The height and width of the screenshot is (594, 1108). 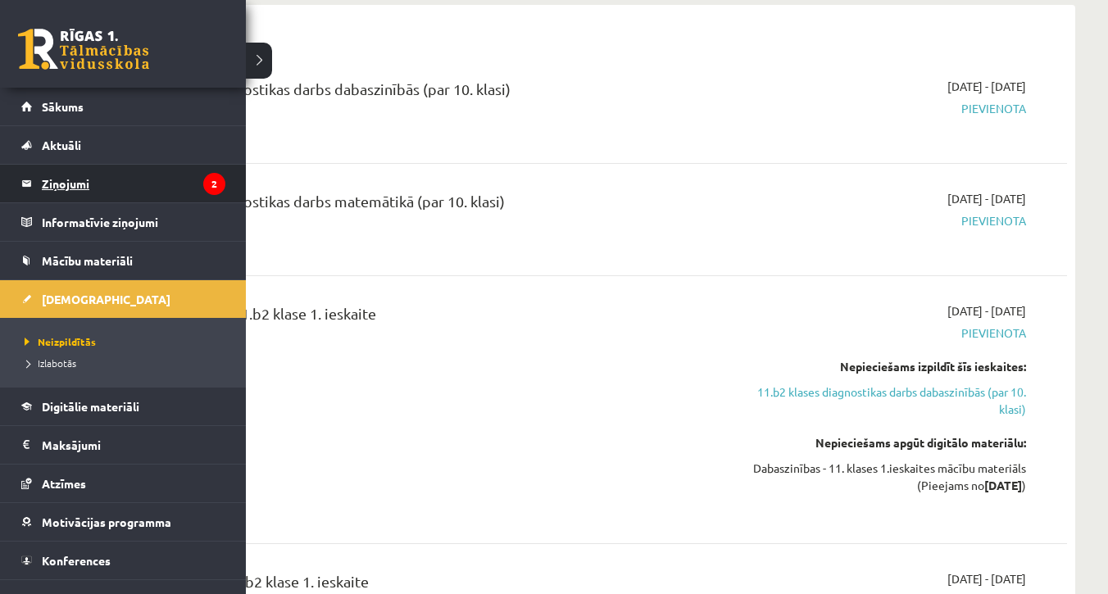 What do you see at coordinates (123, 222) in the screenshot?
I see `a: Informatīvie ziņojumi` at bounding box center [123, 222].